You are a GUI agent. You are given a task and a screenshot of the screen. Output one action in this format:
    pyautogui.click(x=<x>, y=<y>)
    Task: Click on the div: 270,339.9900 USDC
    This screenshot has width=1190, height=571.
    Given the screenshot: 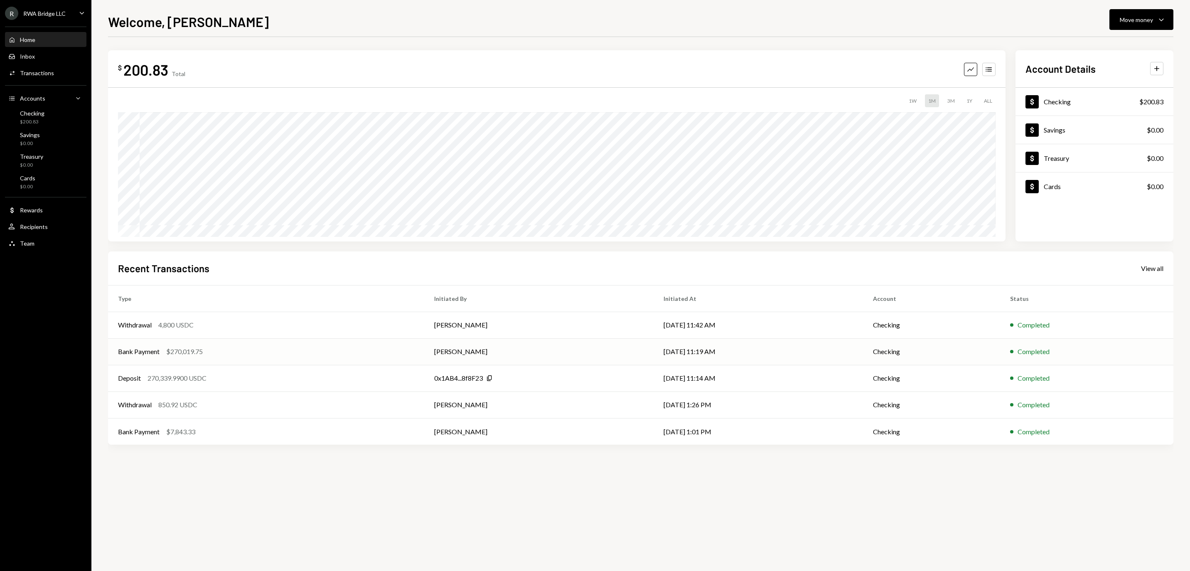 What is the action you would take?
    pyautogui.click(x=177, y=378)
    